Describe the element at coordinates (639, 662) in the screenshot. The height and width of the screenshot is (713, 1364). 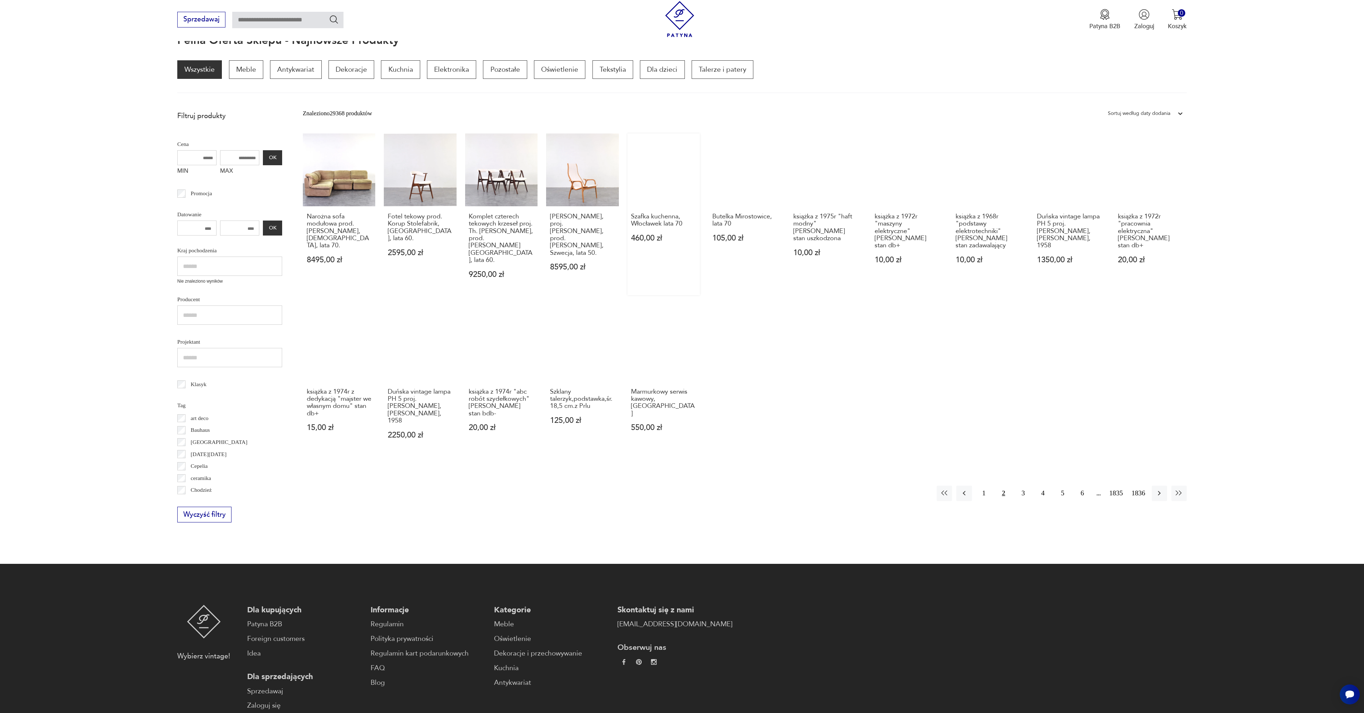
I see `img: 37d27d81a828e637adc9f9cb2e3d3a8a.webp` at that location.